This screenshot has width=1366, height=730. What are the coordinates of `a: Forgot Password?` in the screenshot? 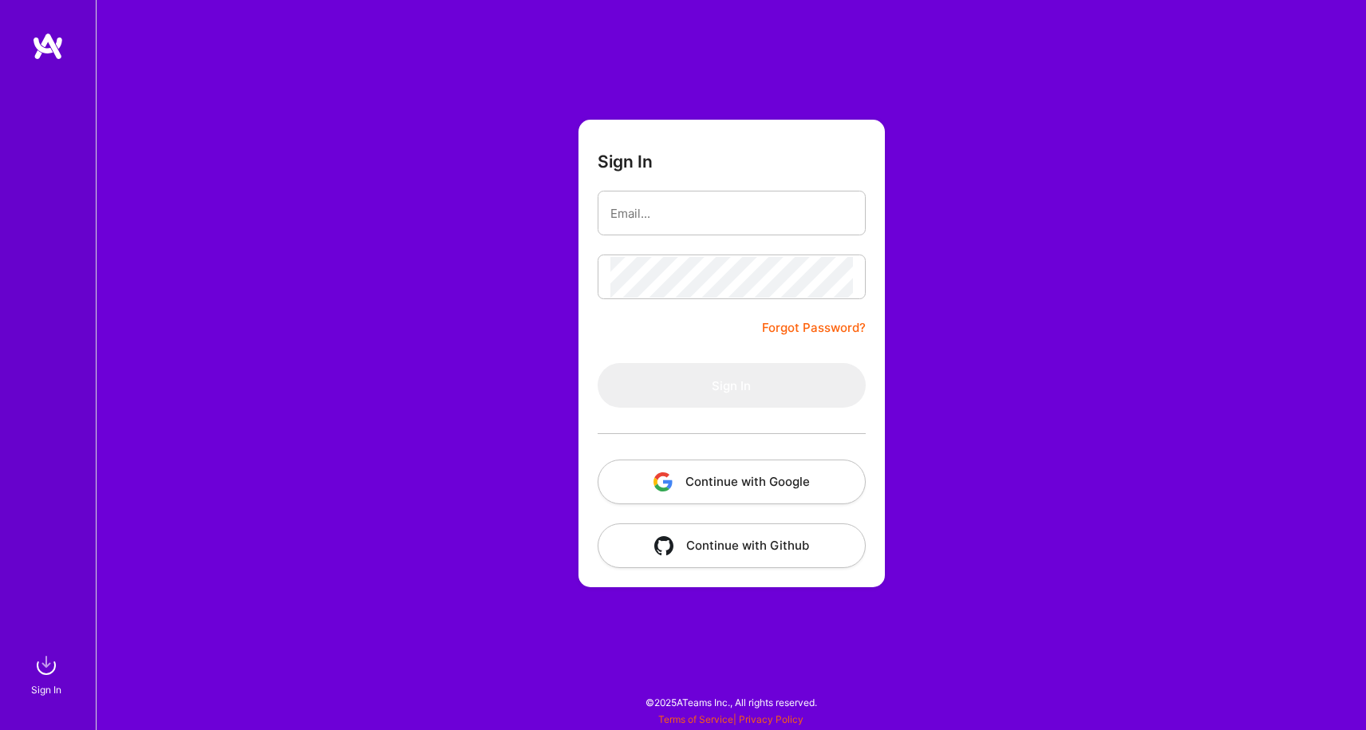 It's located at (814, 328).